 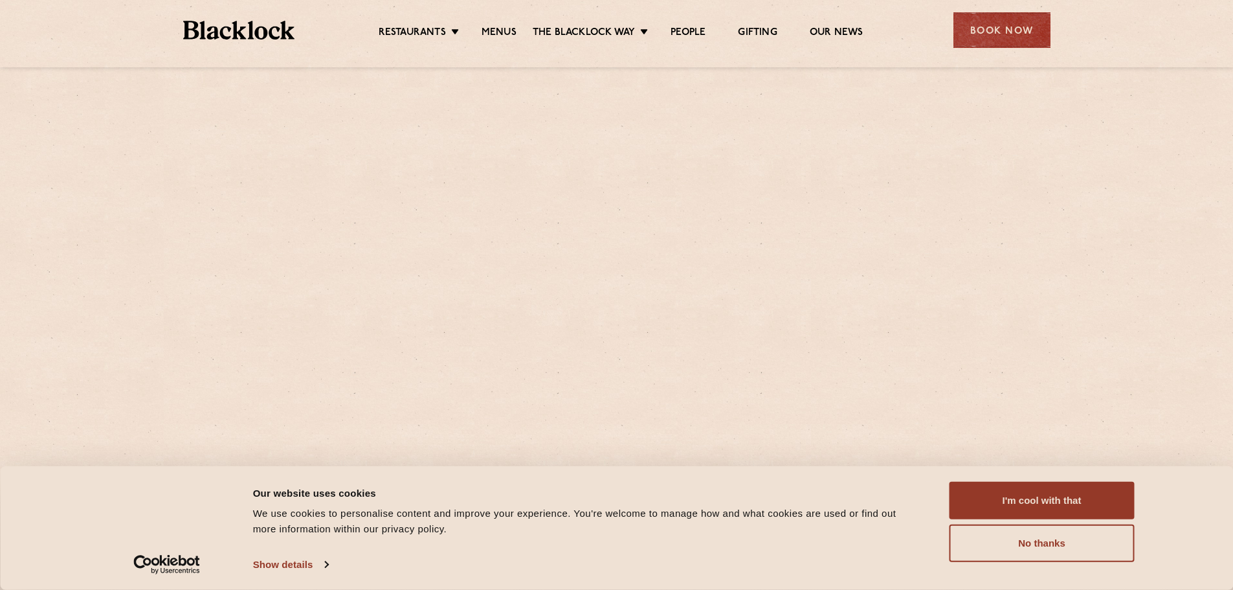 I want to click on a: The Blacklock Way, so click(x=584, y=34).